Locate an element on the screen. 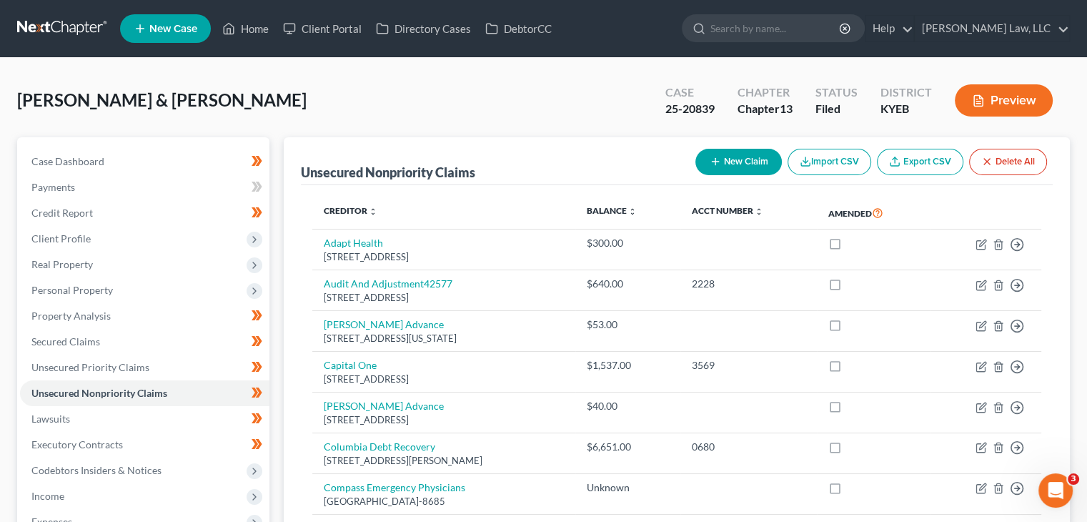 Image resolution: width=1087 pixels, height=522 pixels. div: $6,651.00 is located at coordinates (628, 447).